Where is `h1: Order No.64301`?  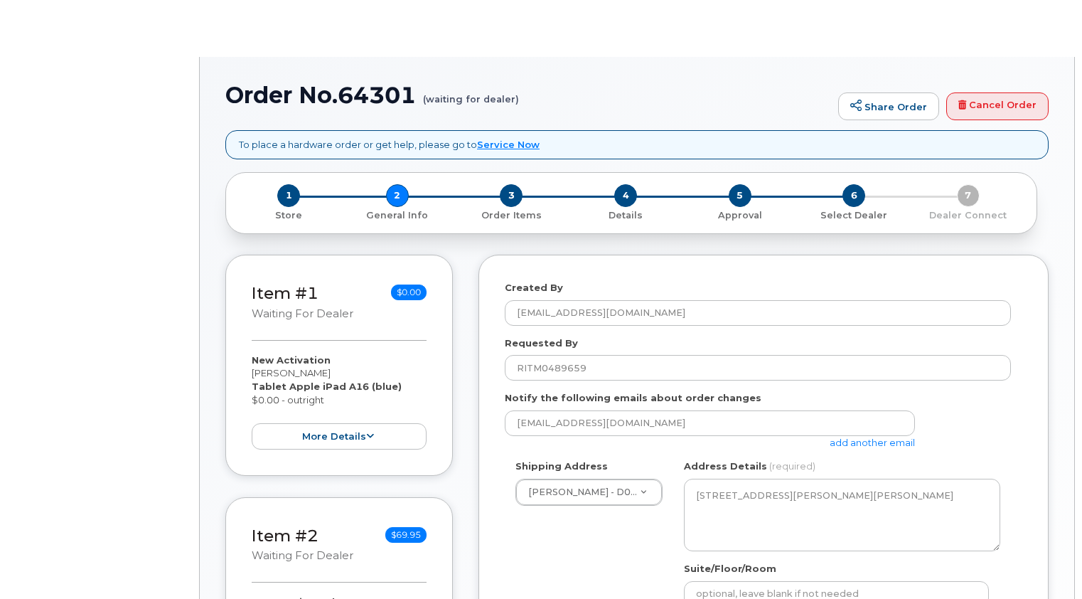 h1: Order No.64301 is located at coordinates (528, 95).